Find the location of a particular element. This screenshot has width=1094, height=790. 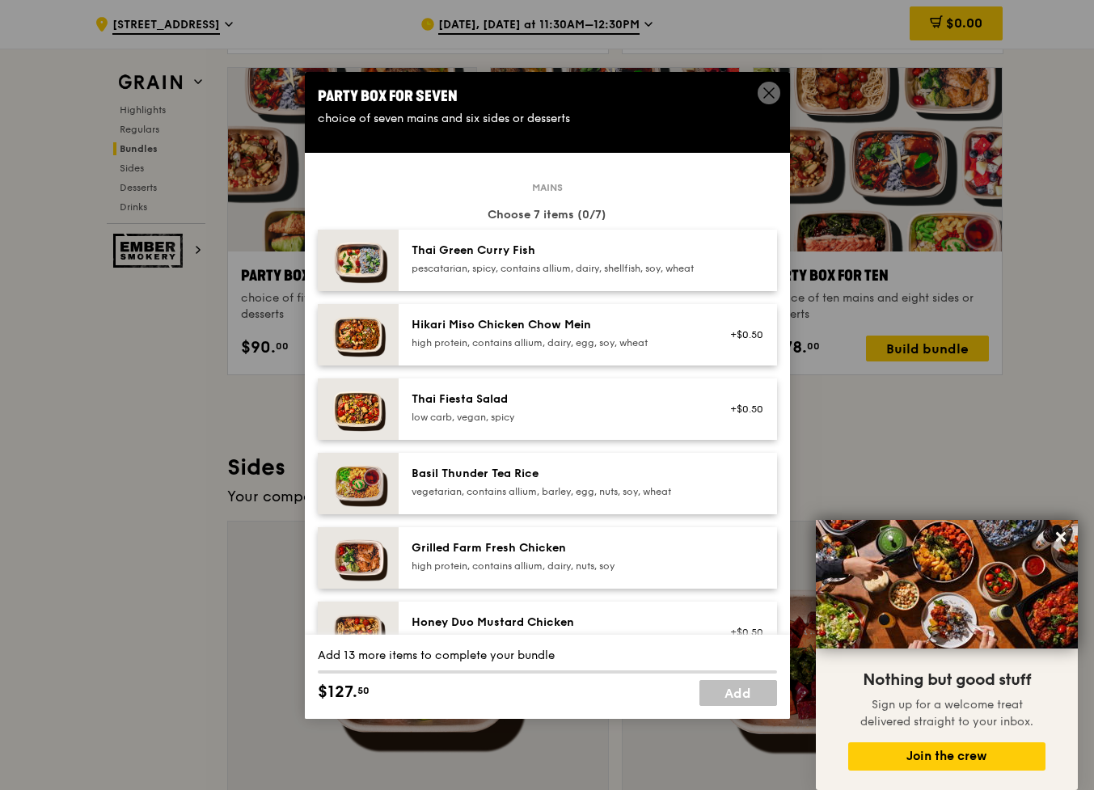

img: daily_normal_HORZ-Grilled-Farm-Fresh-Chicken.jpg is located at coordinates (358, 558).